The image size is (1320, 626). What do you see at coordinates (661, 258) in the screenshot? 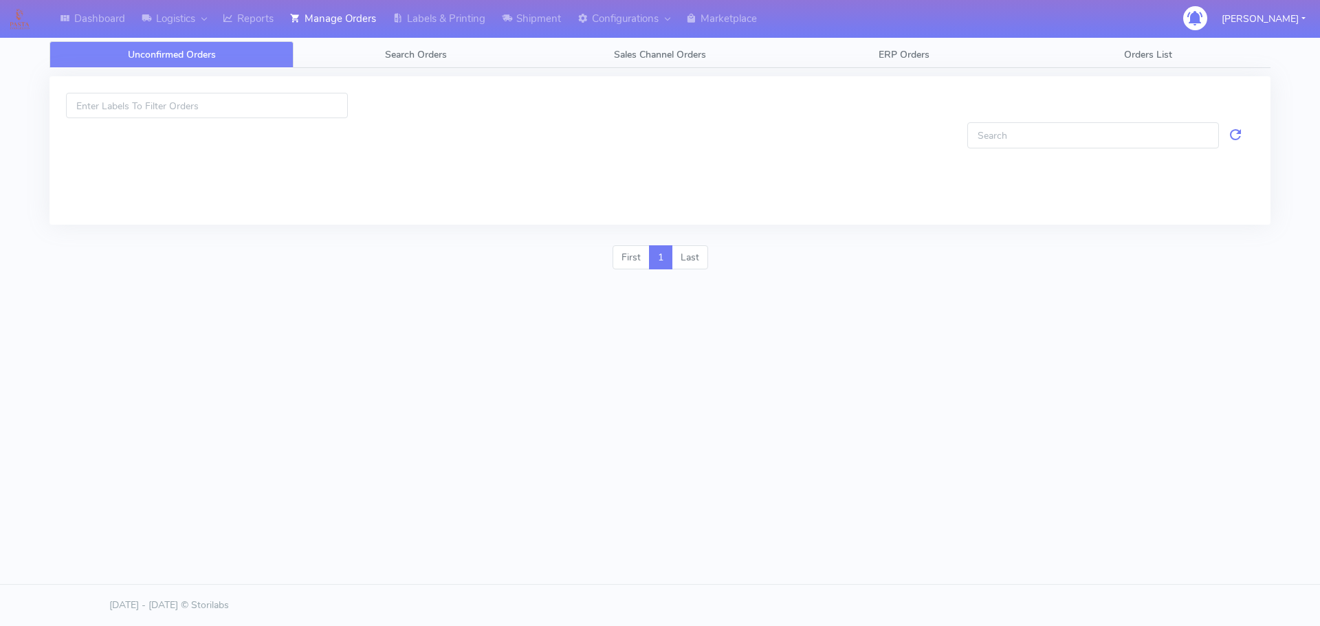
I see `a: 1` at bounding box center [661, 258].